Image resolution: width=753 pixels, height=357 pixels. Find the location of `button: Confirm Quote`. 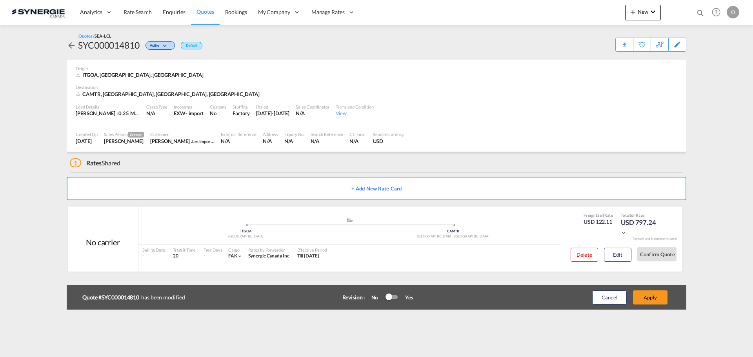

button: Confirm Quote is located at coordinates (657, 254).